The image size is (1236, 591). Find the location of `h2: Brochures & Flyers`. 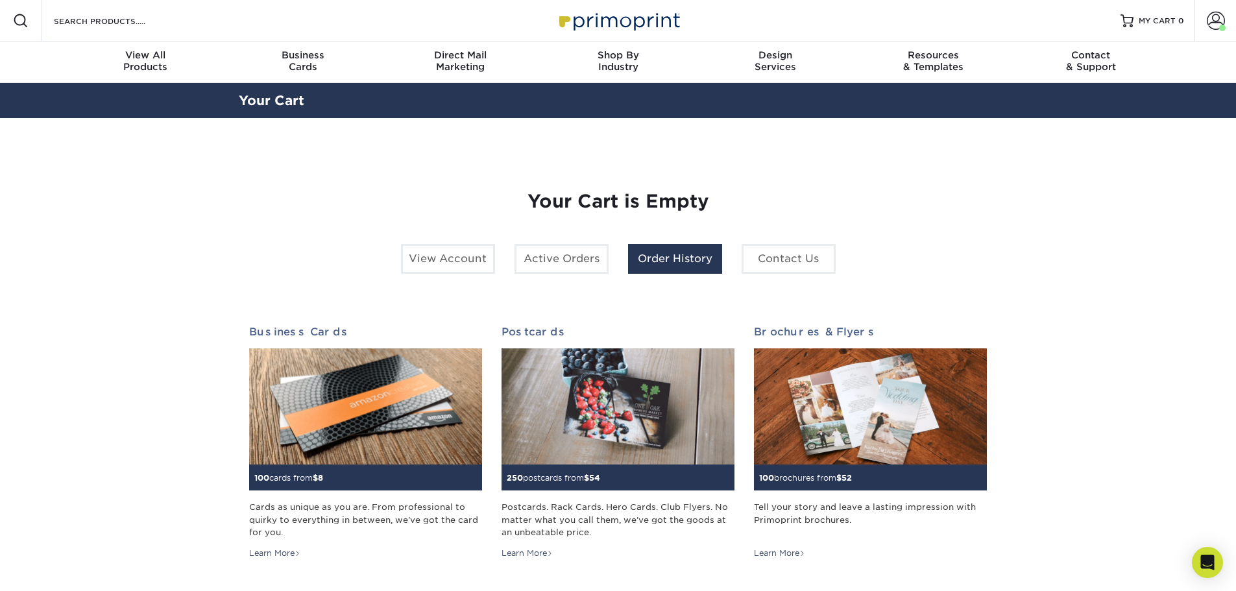

h2: Brochures & Flyers is located at coordinates (870, 332).